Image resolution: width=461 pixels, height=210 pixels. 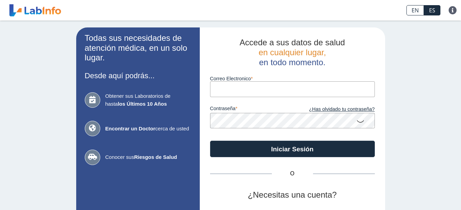 I want to click on b: los Últimos 10 Años, so click(x=142, y=104).